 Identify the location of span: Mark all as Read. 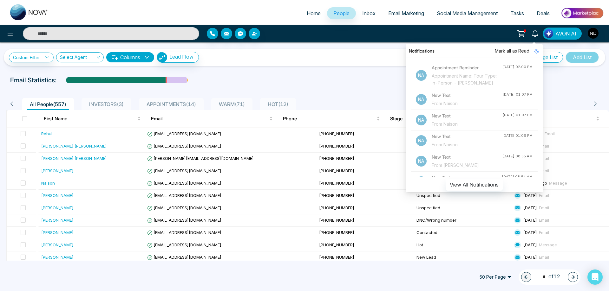
(512, 51).